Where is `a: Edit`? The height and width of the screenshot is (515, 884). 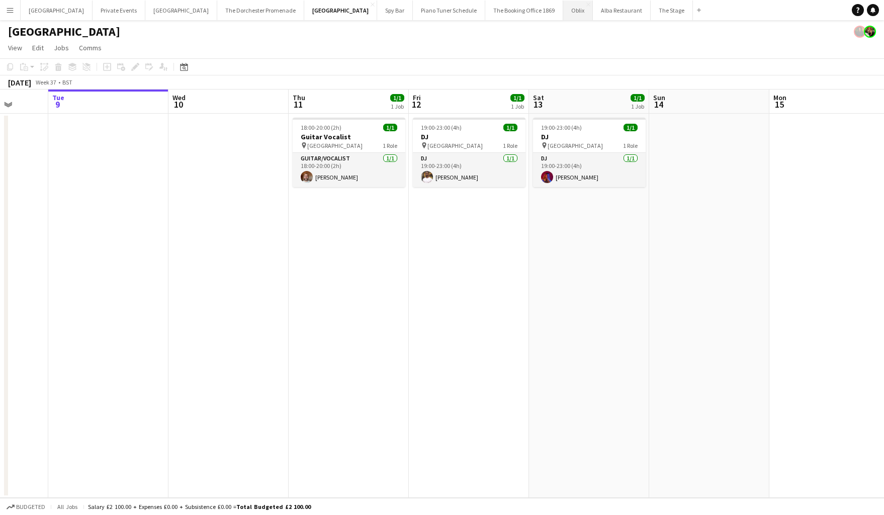
a: Edit is located at coordinates (38, 48).